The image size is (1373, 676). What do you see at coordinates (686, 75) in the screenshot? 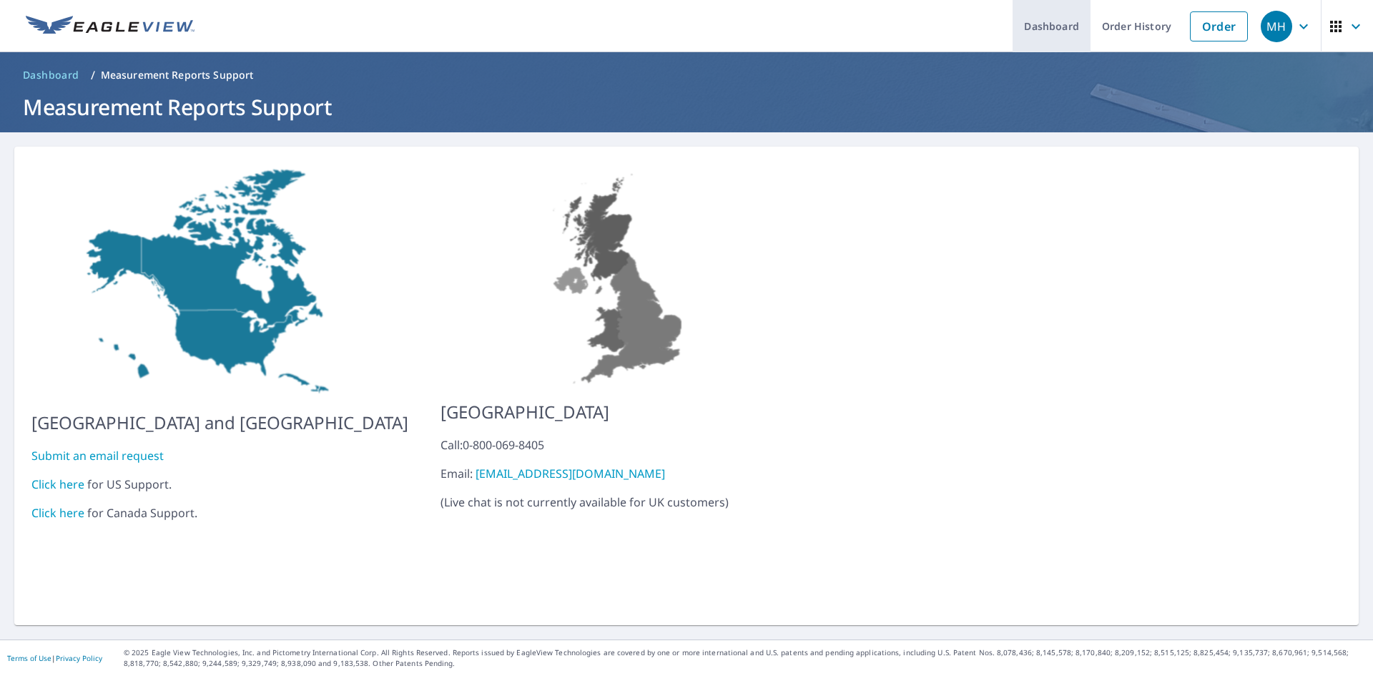
I see `nav: breadcrumb` at bounding box center [686, 75].